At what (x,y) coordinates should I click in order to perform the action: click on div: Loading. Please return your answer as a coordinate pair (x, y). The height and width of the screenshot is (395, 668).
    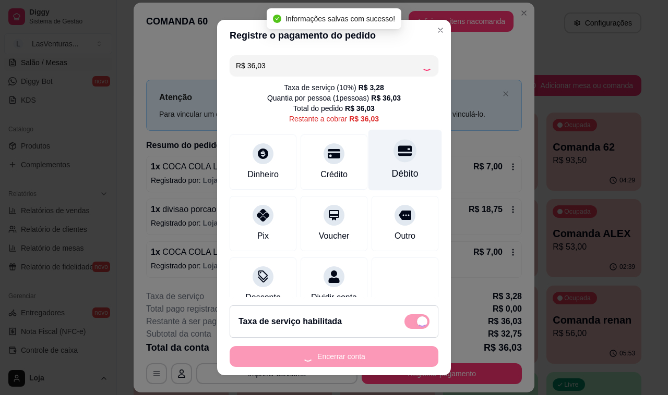
    Looking at the image, I should click on (427, 66).